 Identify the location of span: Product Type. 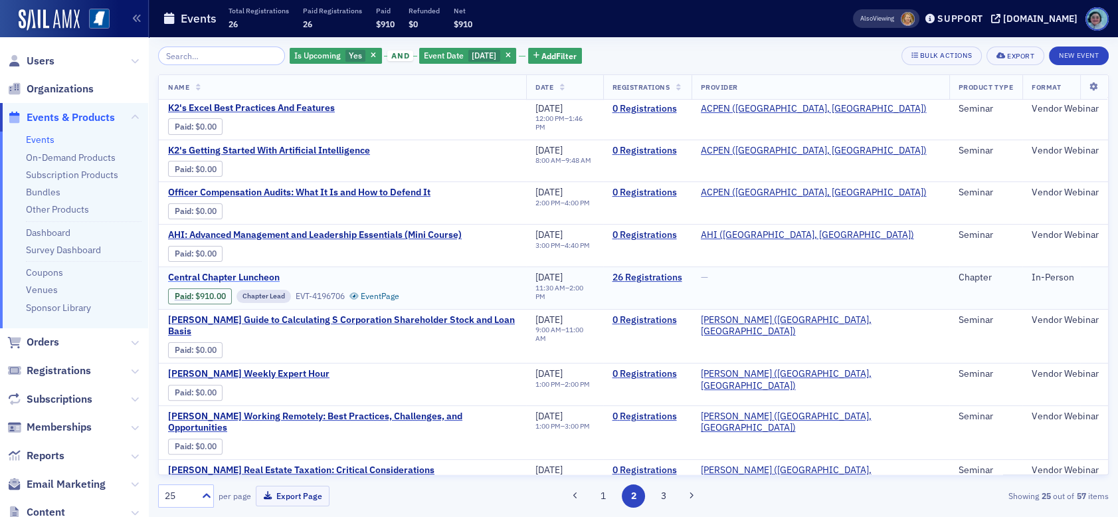
(986, 87).